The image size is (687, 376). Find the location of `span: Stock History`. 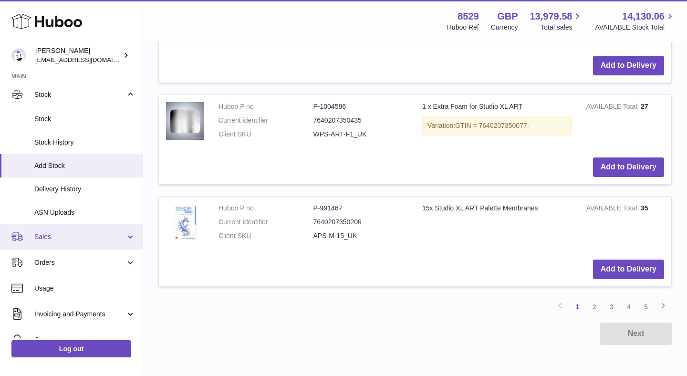

span: Stock History is located at coordinates (85, 142).